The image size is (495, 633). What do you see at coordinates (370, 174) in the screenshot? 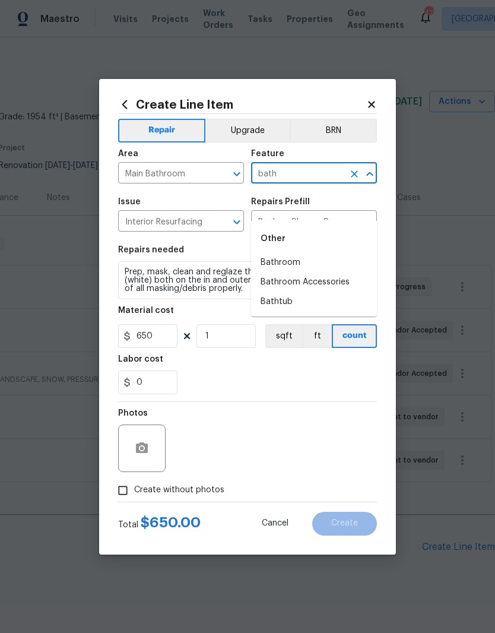
I see `button: Close` at bounding box center [370, 174].